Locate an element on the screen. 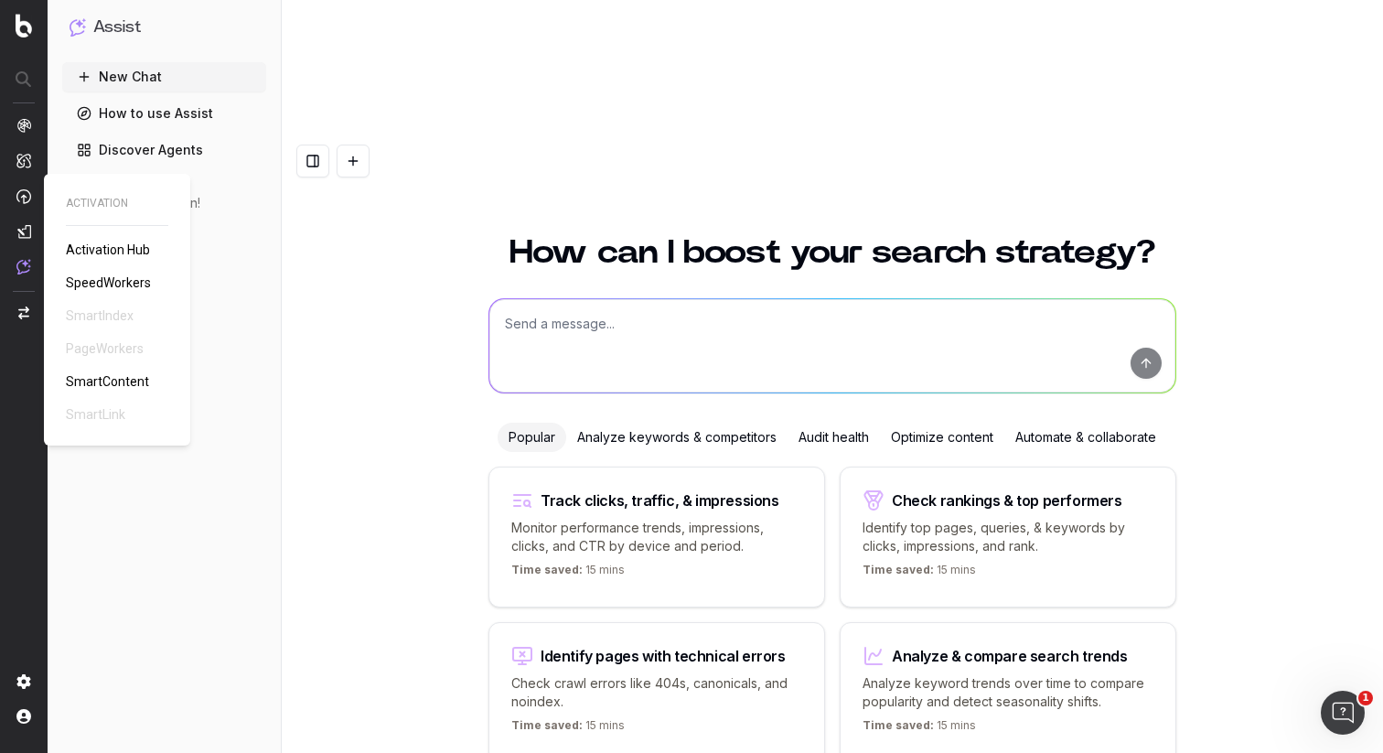 This screenshot has height=753, width=1383. div: Check rankings & top performers is located at coordinates (1007, 500).